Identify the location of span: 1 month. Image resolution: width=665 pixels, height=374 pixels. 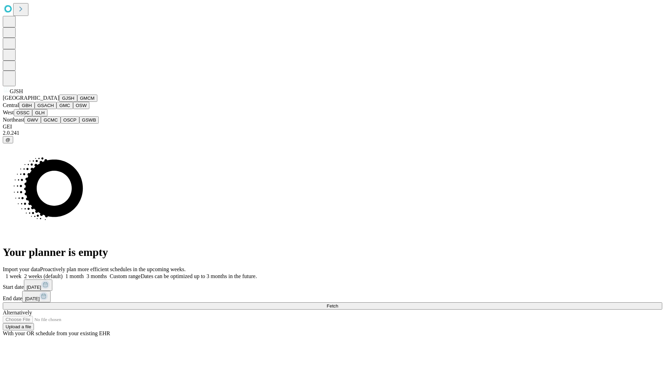
(74, 276).